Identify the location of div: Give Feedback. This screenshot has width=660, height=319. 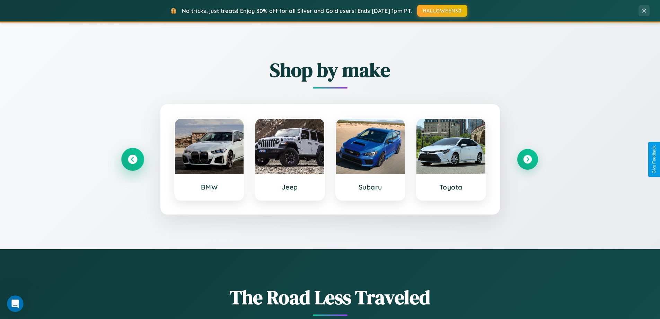
(655, 159).